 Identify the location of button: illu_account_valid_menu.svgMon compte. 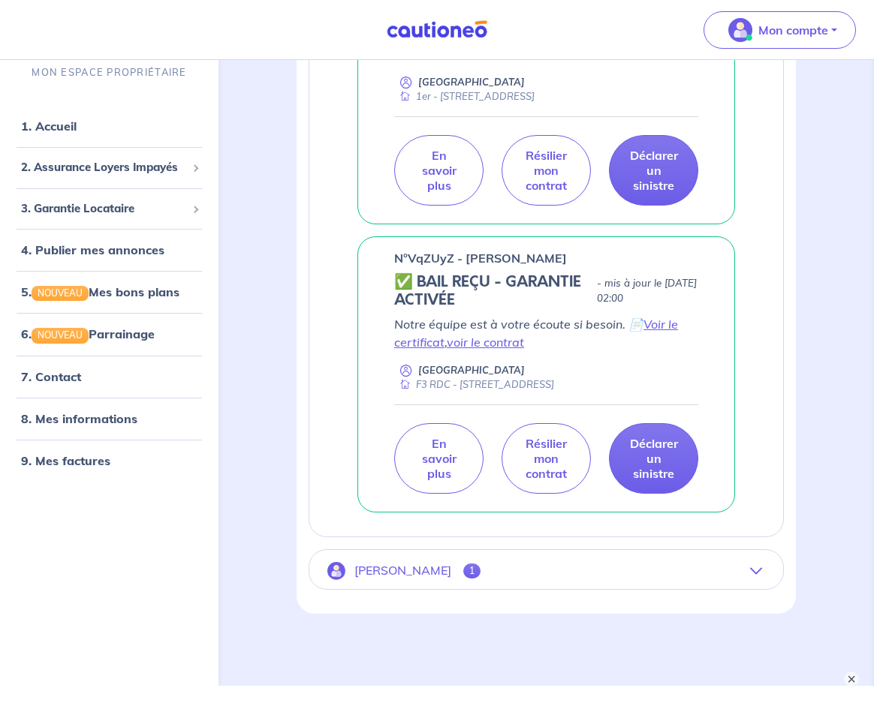
(779, 30).